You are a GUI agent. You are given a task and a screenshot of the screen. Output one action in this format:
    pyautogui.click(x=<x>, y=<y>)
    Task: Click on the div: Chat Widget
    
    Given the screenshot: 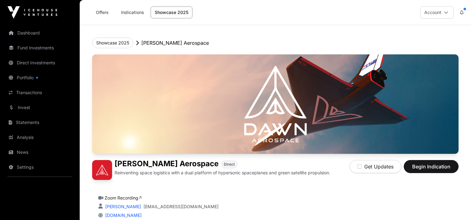 What is the action you would take?
    pyautogui.click(x=456, y=206)
    